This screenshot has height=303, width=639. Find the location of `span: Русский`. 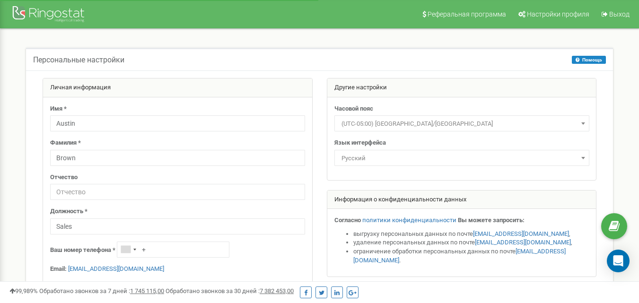

span: Русский is located at coordinates (461, 158).